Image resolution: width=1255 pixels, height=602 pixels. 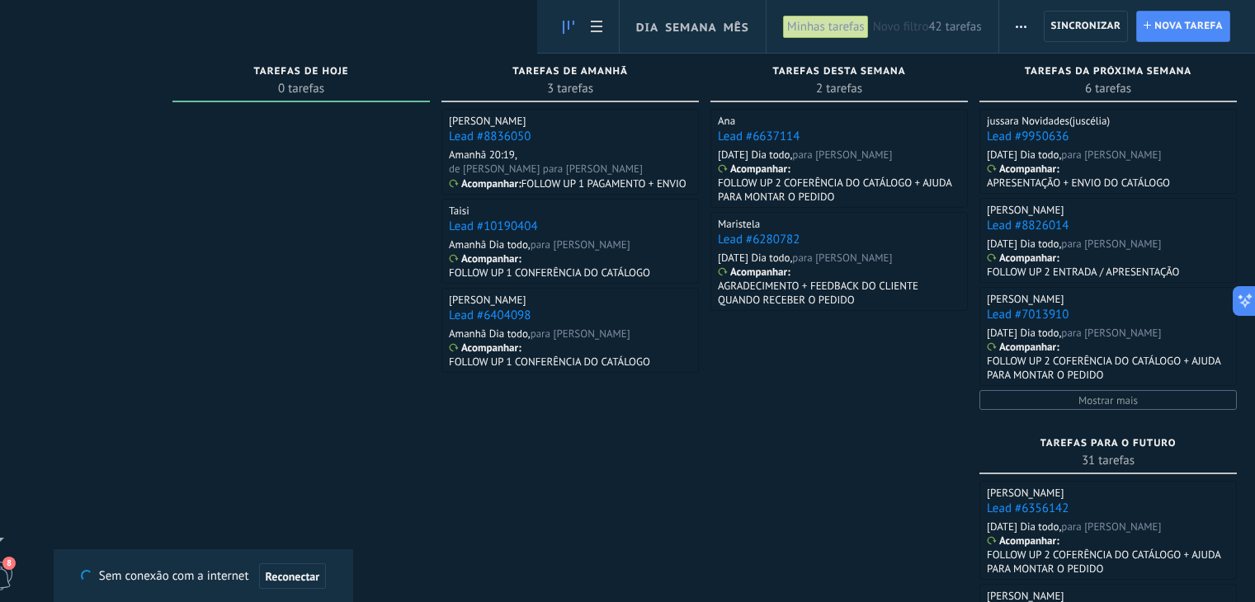 I want to click on span: Tarefas desta semana, so click(x=838, y=72).